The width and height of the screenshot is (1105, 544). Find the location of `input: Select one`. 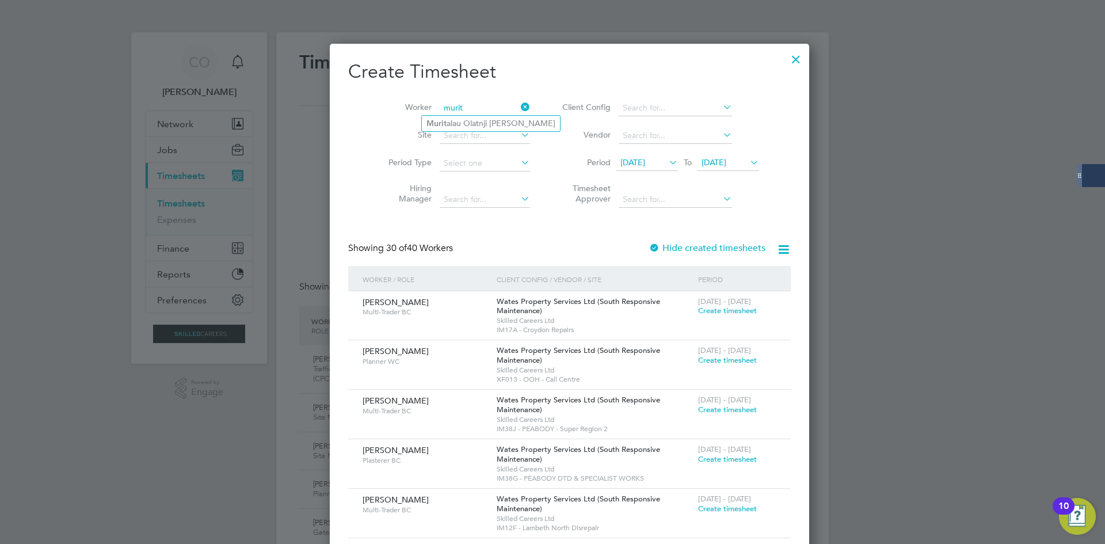

input: Select one is located at coordinates (485, 163).